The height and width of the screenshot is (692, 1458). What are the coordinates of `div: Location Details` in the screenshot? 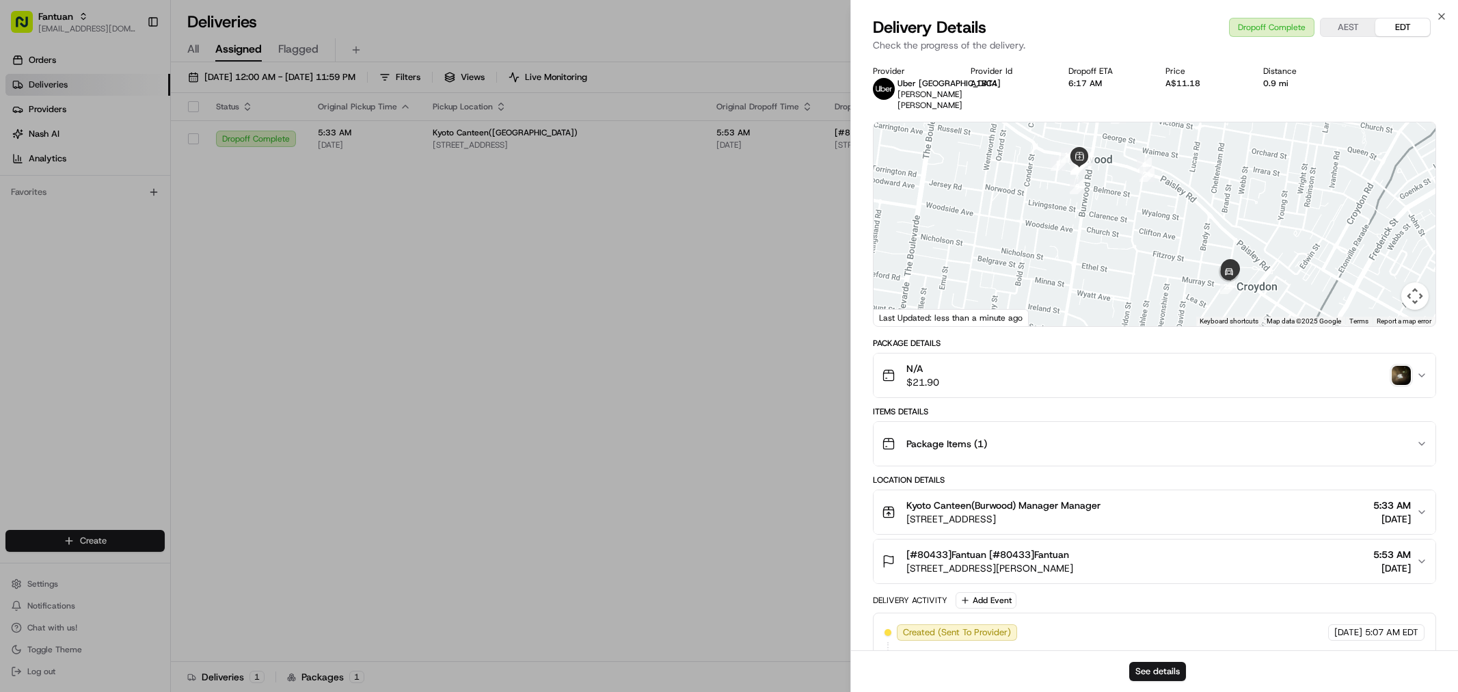 It's located at (1155, 480).